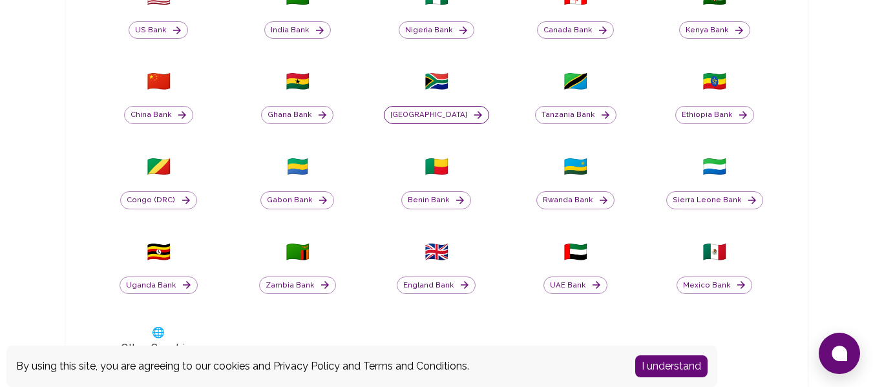 This screenshot has height=387, width=873. What do you see at coordinates (575, 30) in the screenshot?
I see `button: Canada Bank` at bounding box center [575, 30].